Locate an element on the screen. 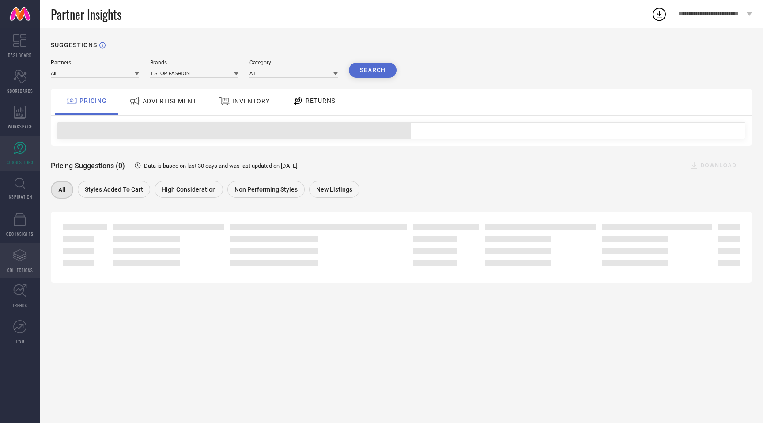 Image resolution: width=763 pixels, height=423 pixels. span: All is located at coordinates (62, 190).